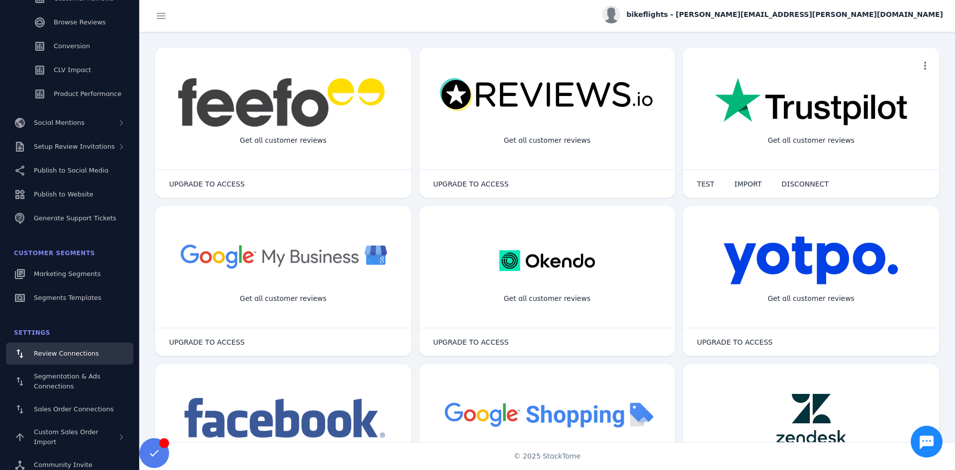  What do you see at coordinates (547, 456) in the screenshot?
I see `span: © 2025 StackTome` at bounding box center [547, 456].